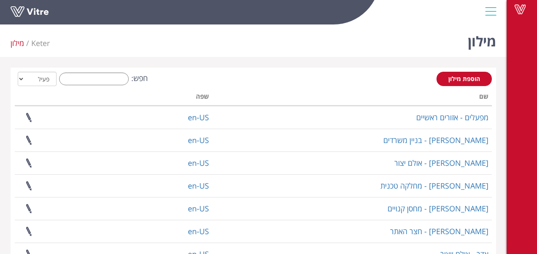 The height and width of the screenshot is (254, 537). I want to click on th: שם, so click(352, 98).